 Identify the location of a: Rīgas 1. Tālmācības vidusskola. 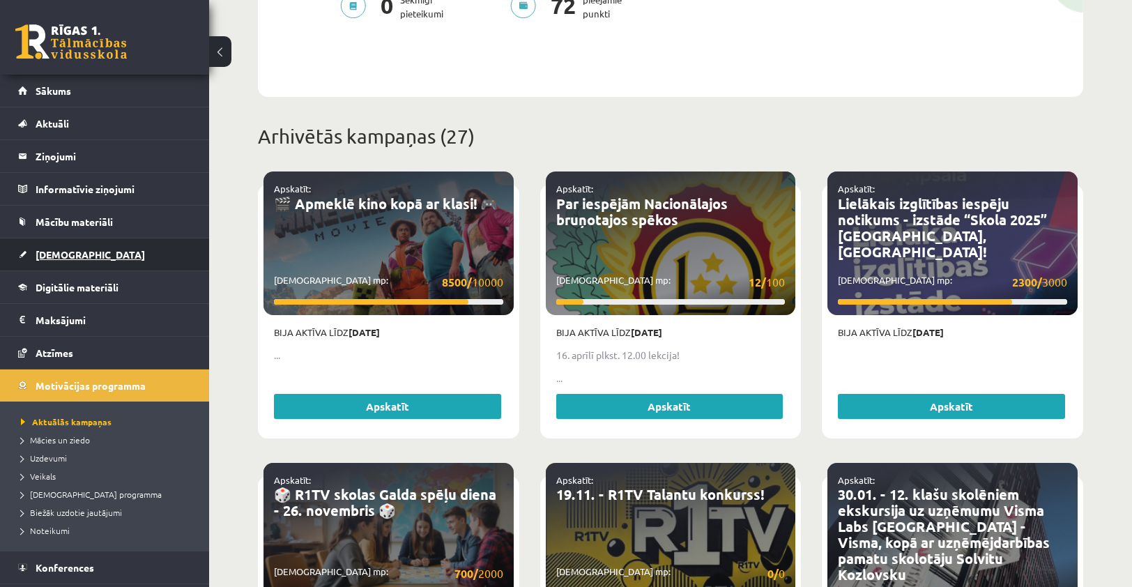
(71, 42).